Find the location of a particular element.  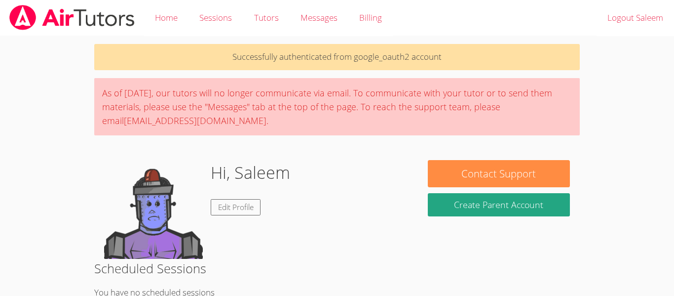

button: Create Parent Account is located at coordinates (499, 204).